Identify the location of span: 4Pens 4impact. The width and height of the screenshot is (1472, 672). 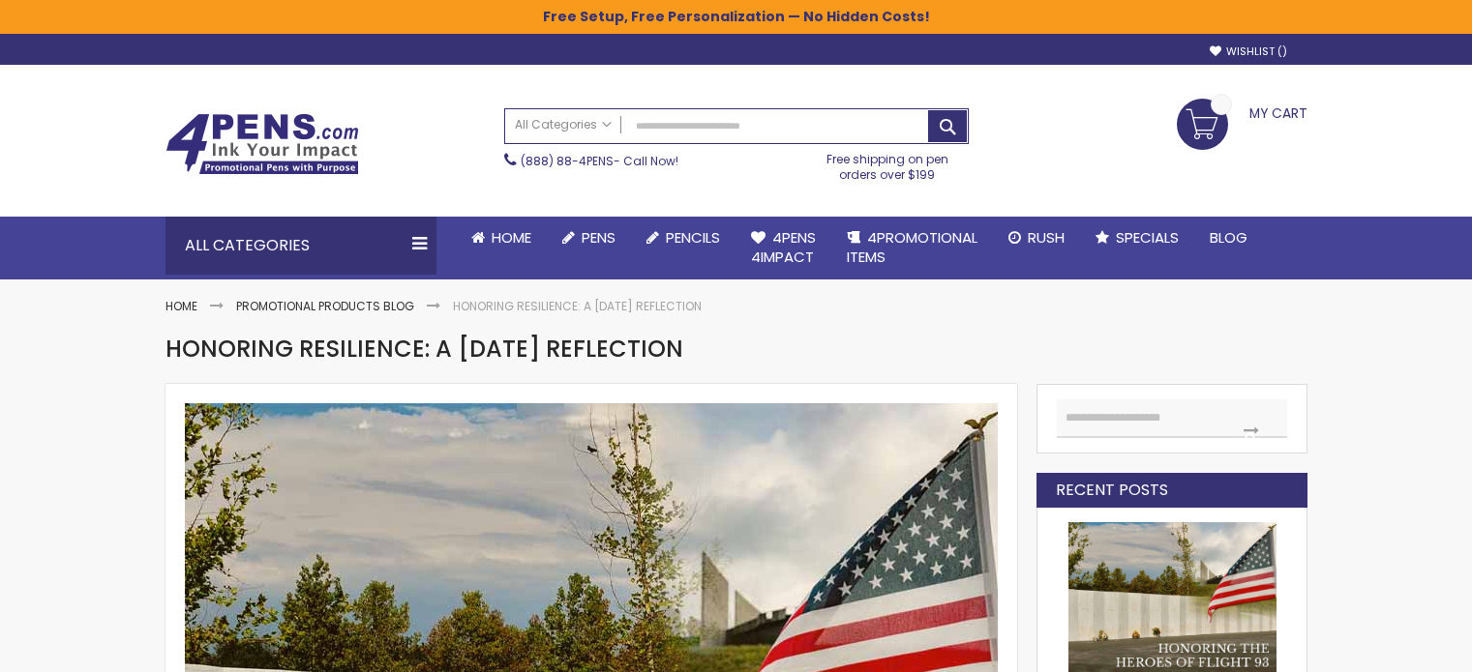
(783, 247).